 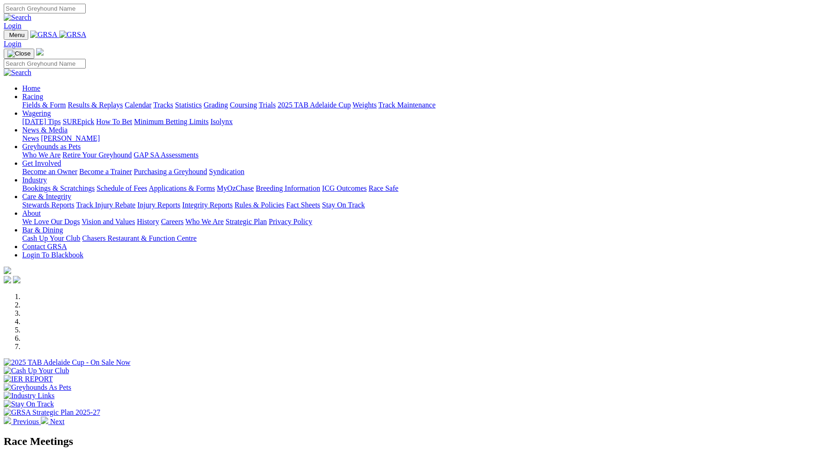 I want to click on div: Bar & Dining, so click(x=426, y=239).